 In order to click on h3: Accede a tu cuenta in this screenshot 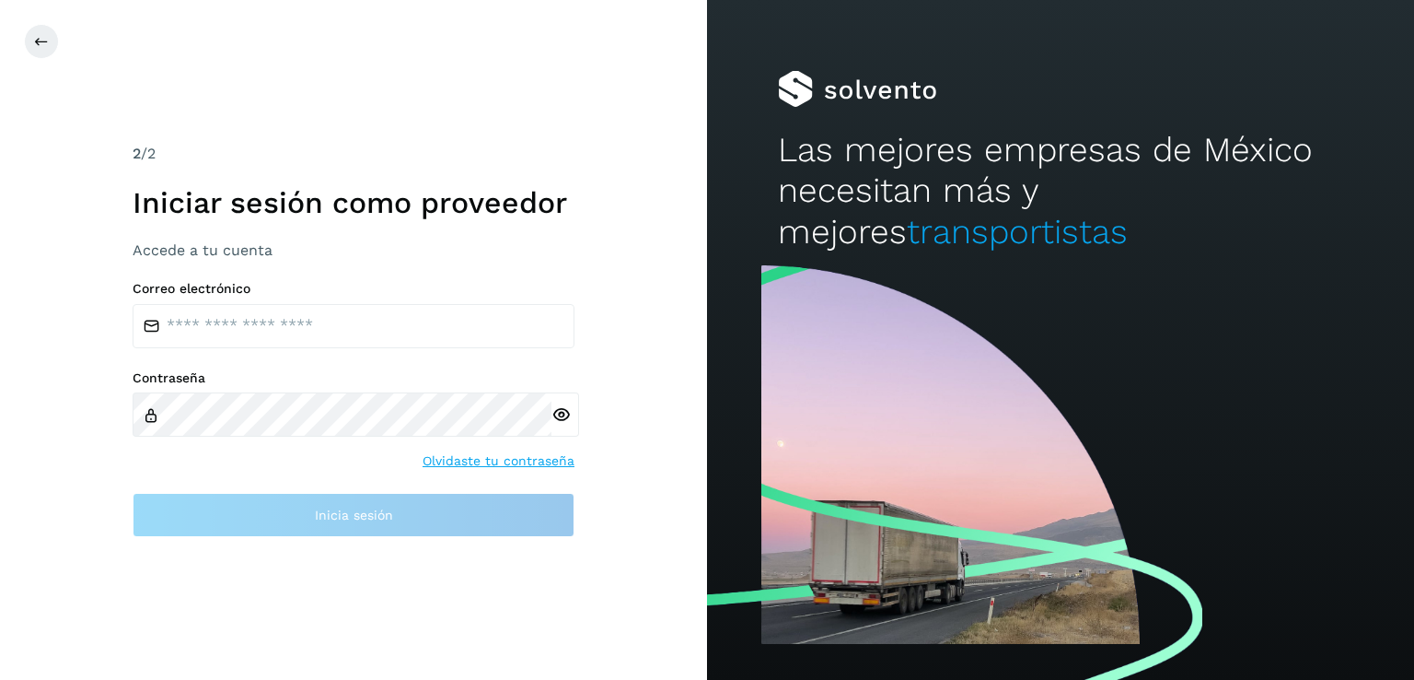, I will do `click(354, 250)`.